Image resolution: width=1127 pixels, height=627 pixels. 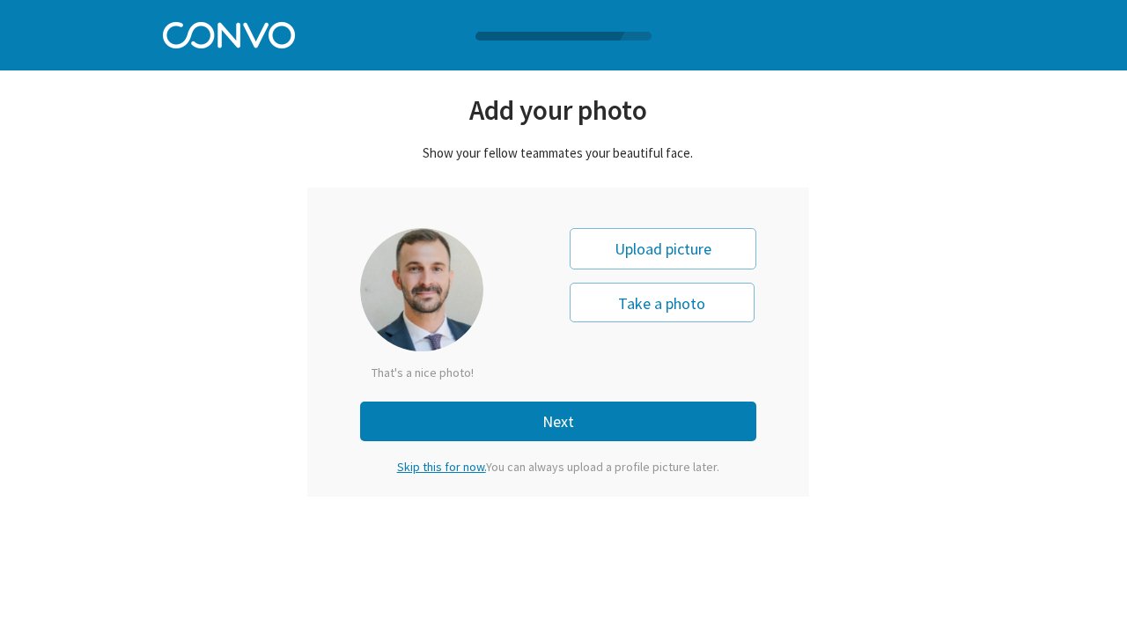 What do you see at coordinates (558, 421) in the screenshot?
I see `button: Next` at bounding box center [558, 421].